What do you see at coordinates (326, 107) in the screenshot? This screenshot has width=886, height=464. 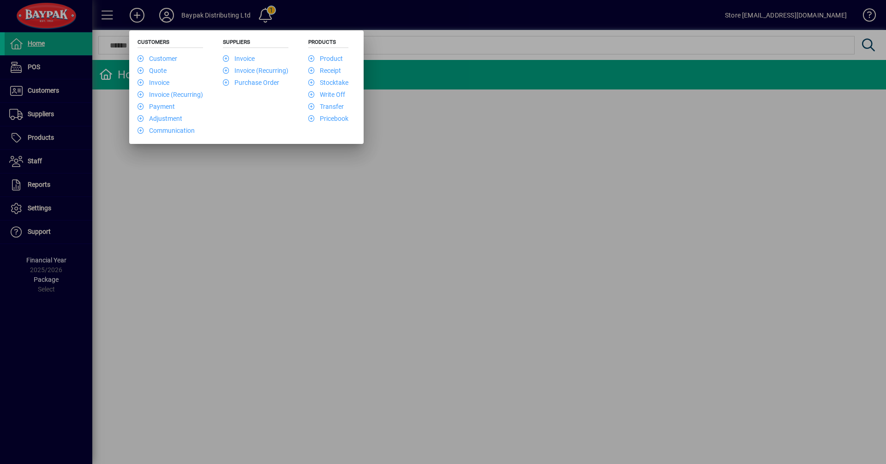 I see `a: Transfer` at bounding box center [326, 107].